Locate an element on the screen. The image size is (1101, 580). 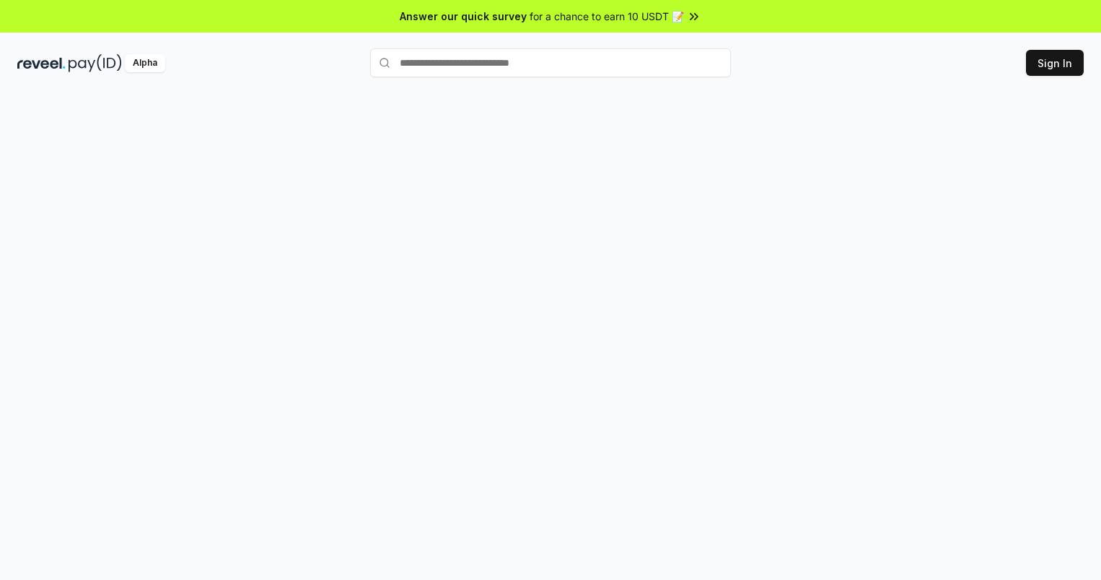
div: Alpha is located at coordinates (145, 63).